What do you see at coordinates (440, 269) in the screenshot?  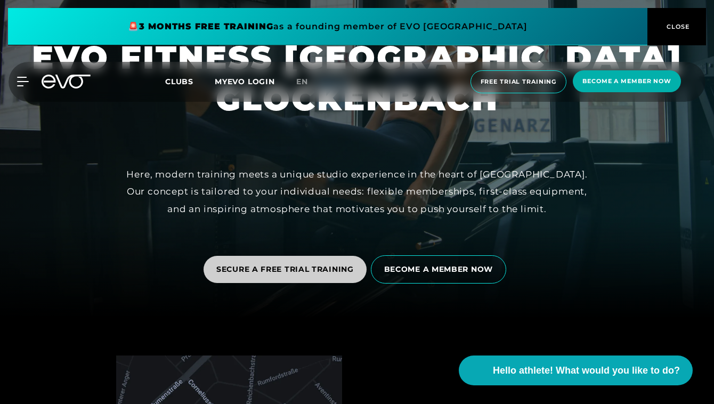 I see `a: BECOME A MEMBER NOW` at bounding box center [440, 269].